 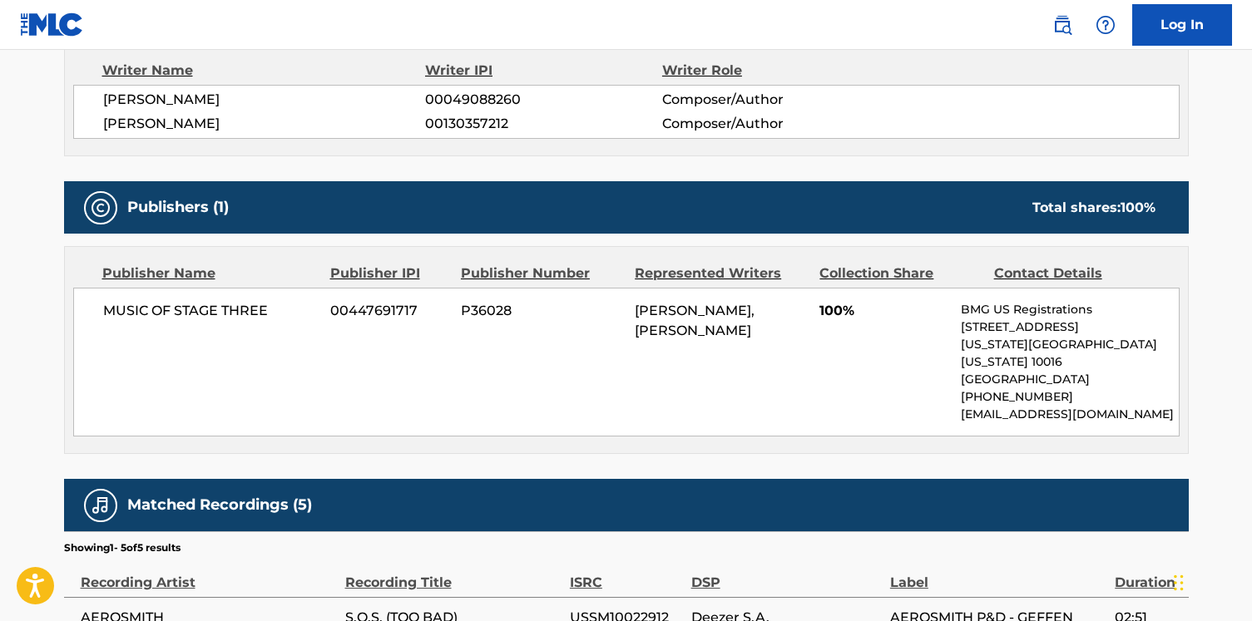 I want to click on div: Writer IPI, so click(x=543, y=71).